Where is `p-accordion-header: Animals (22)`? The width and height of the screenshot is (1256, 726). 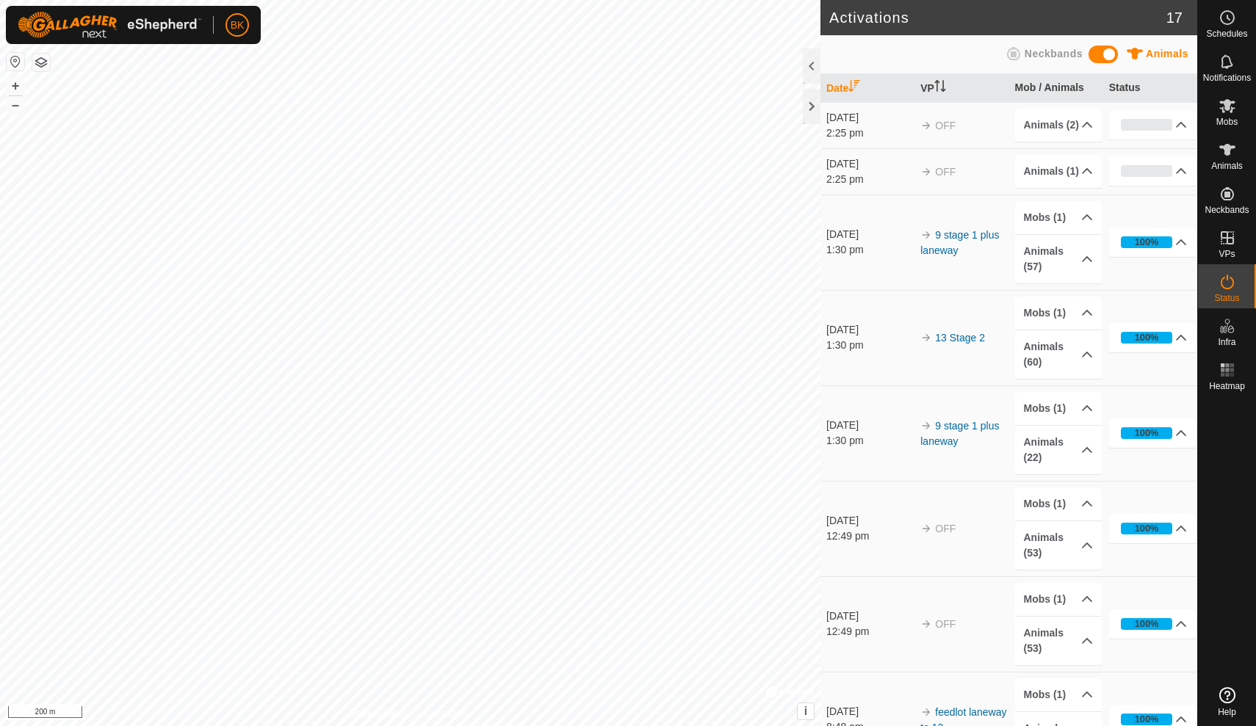
p-accordion-header: Animals (22) is located at coordinates (1058, 450).